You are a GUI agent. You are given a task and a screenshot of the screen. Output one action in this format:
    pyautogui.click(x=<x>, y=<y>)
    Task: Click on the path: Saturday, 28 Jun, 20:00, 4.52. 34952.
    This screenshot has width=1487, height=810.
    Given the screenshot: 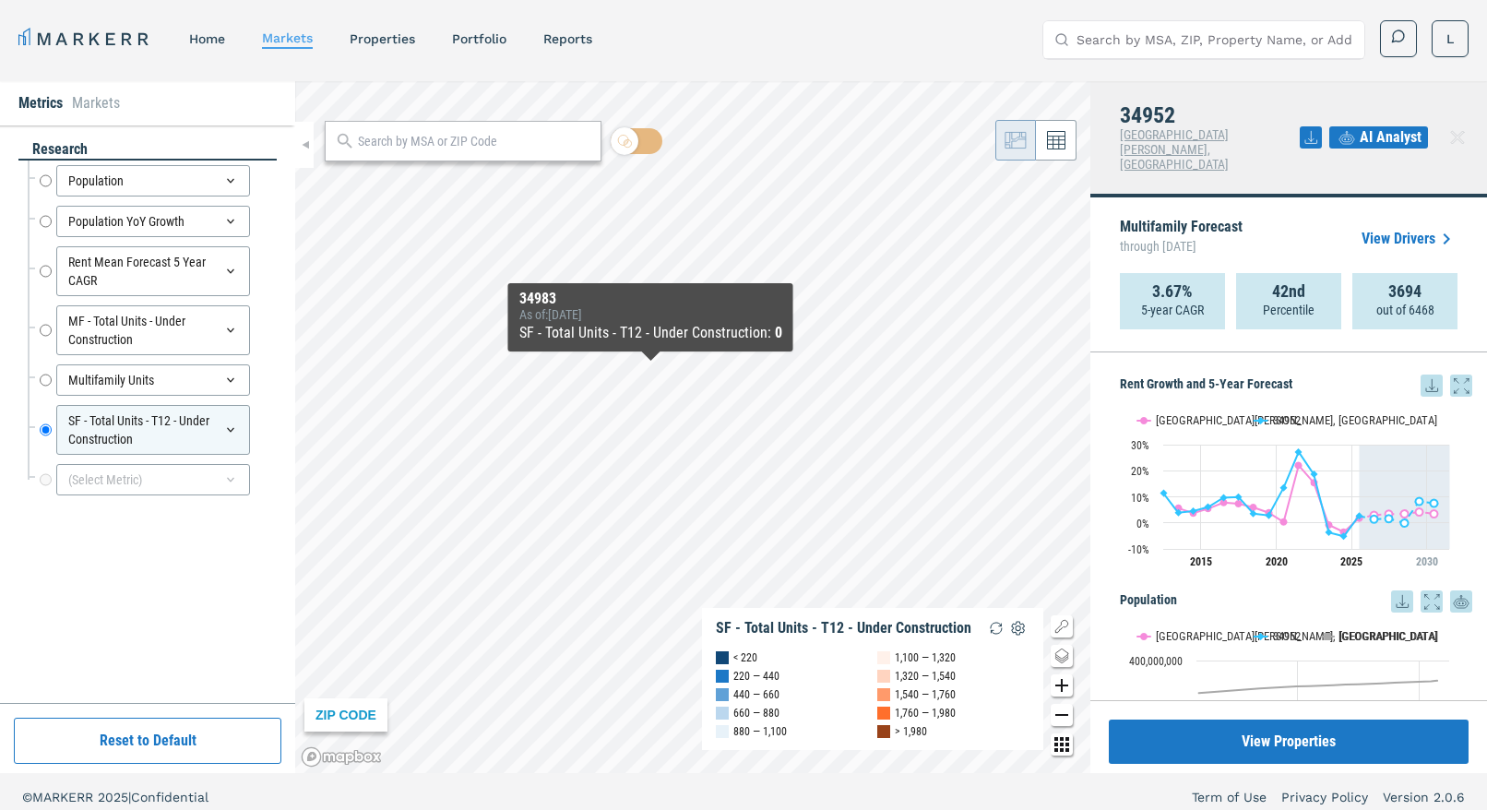 What is the action you would take?
    pyautogui.click(x=1194, y=511)
    